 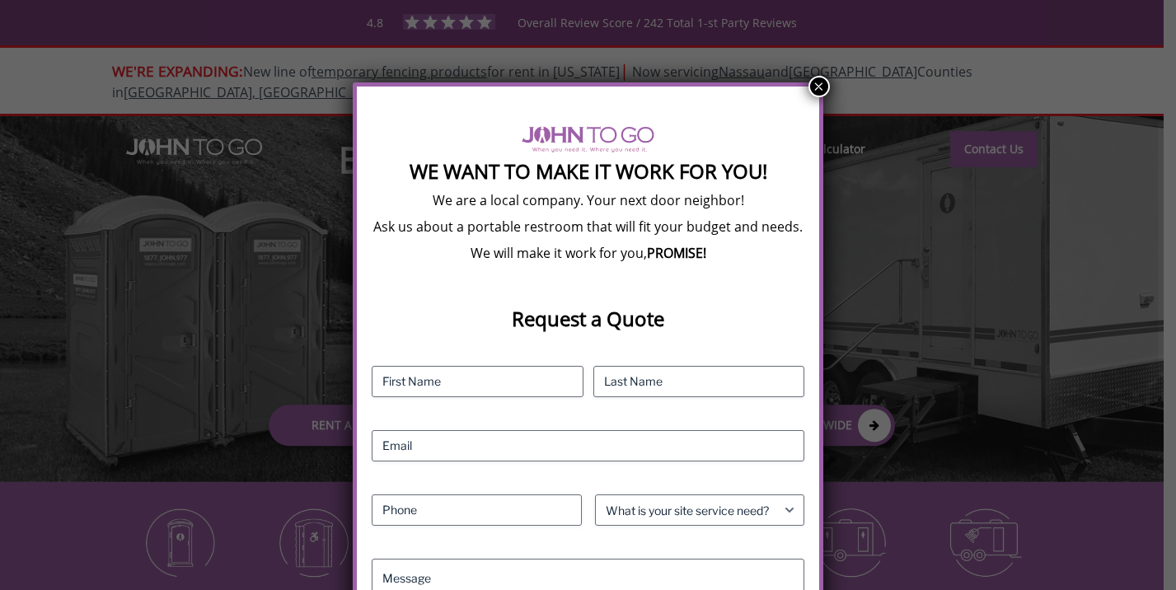 I want to click on strong: We Want To Make It Work For You!, so click(x=589, y=171).